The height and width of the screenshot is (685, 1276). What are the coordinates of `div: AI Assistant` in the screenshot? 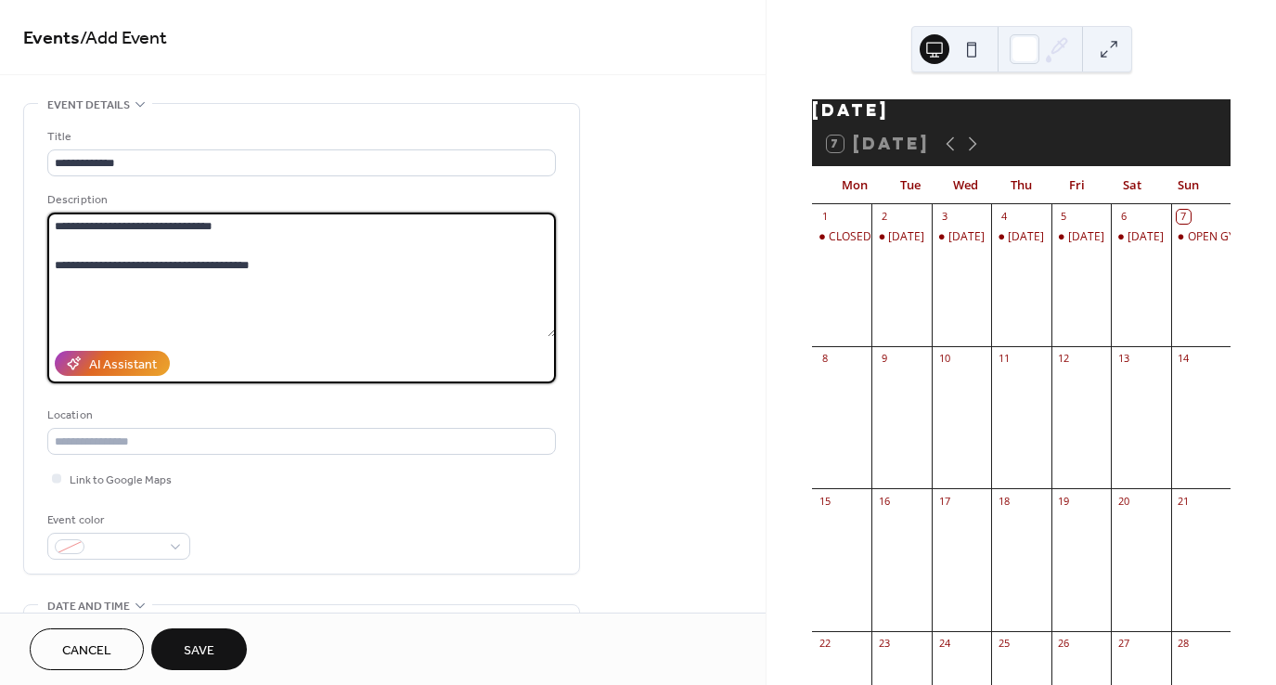 It's located at (123, 365).